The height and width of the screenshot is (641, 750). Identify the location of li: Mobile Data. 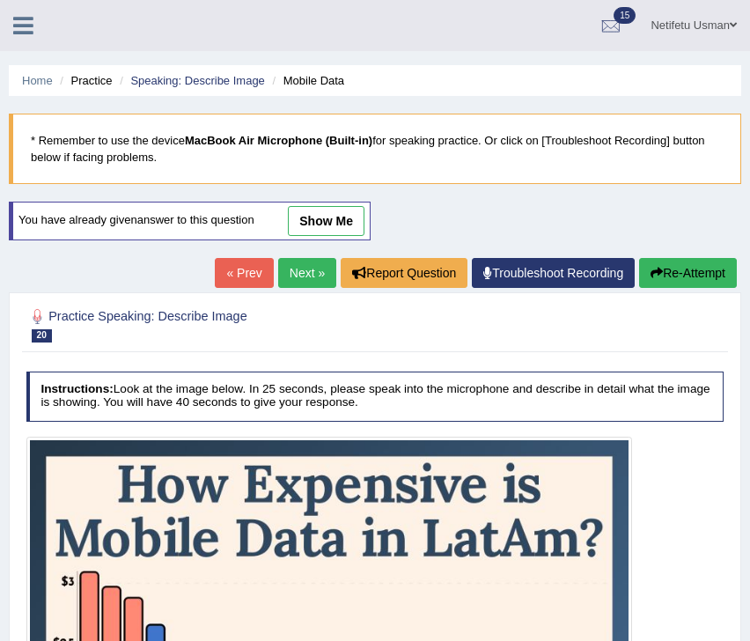
(305, 80).